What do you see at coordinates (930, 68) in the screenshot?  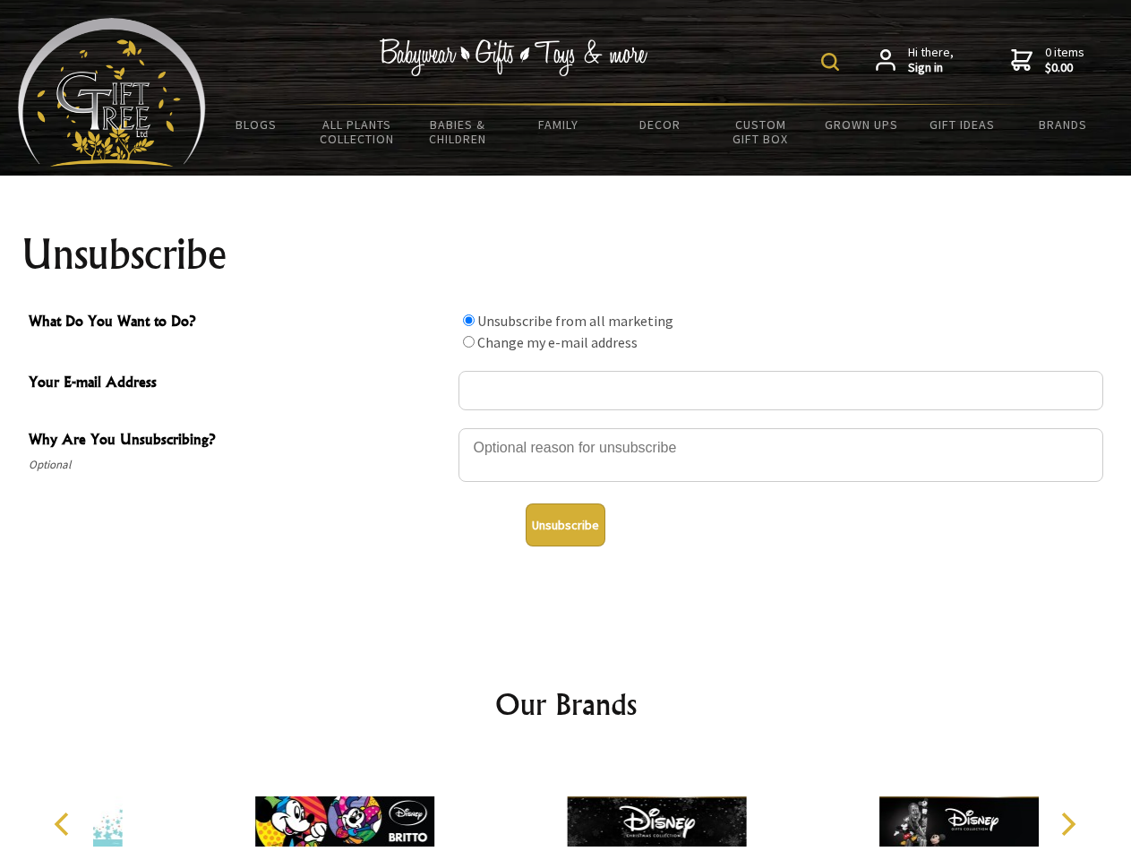 I see `strong: Sign in` at bounding box center [930, 68].